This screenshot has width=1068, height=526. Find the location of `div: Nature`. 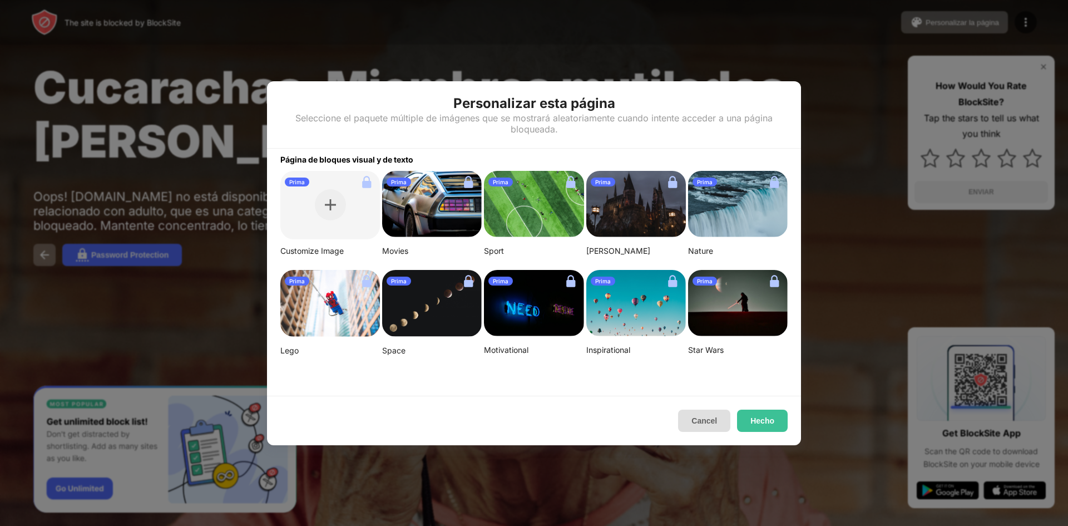

div: Nature is located at coordinates (738, 251).